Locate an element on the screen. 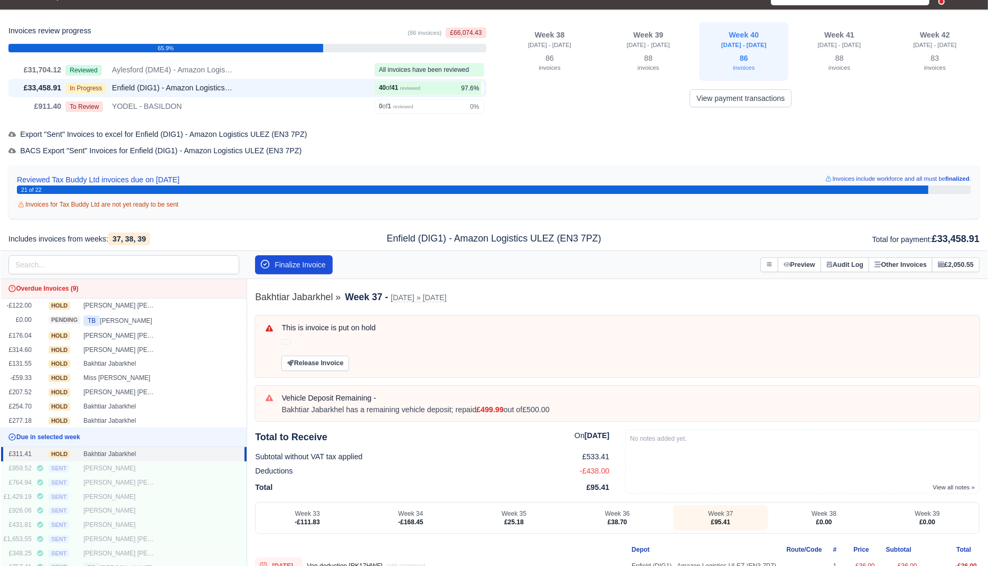 Image resolution: width=988 pixels, height=566 pixels. div: Bakhtiar Jabarkhel has a remaining vehicle deposit; repaid out of is located at coordinates (625, 410).